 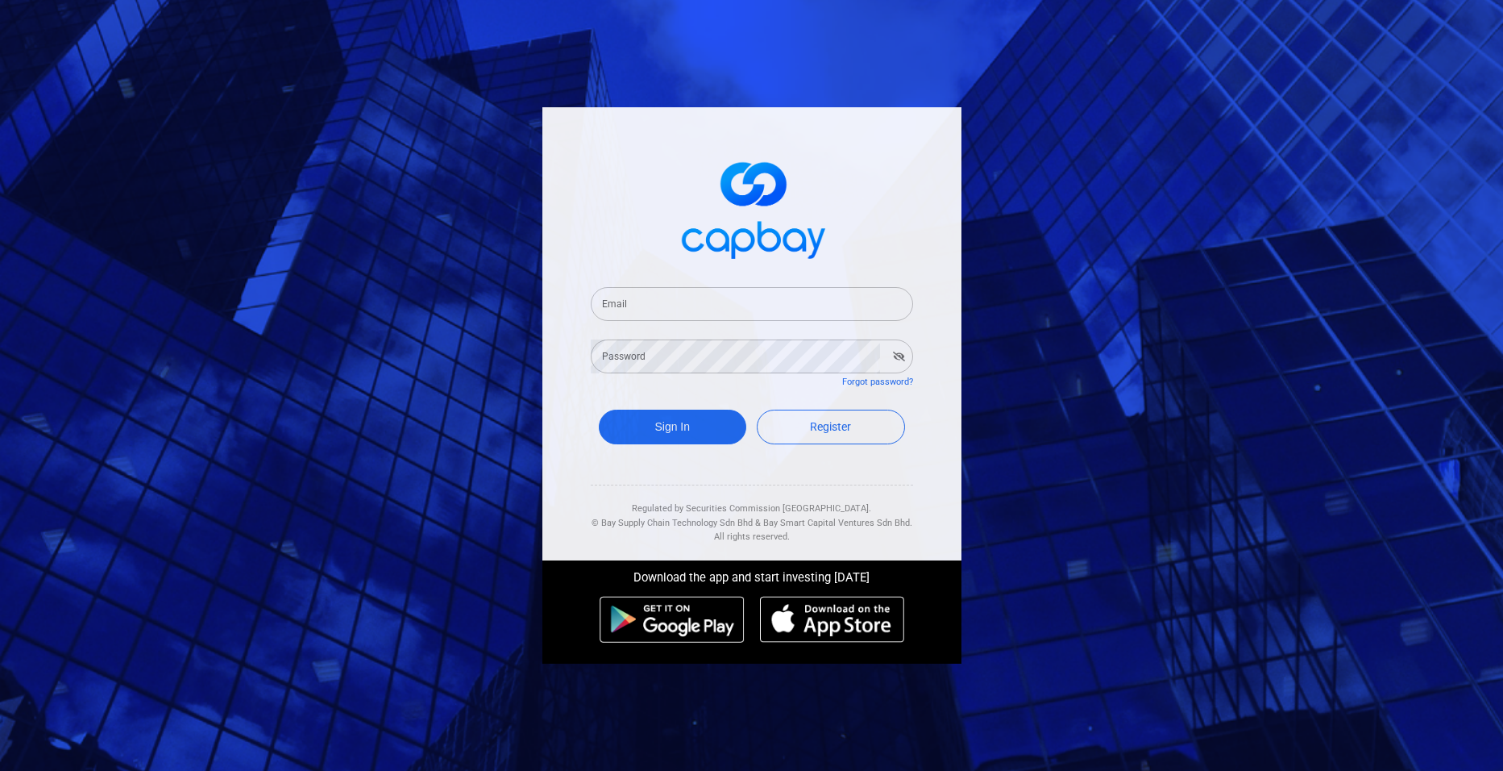 What do you see at coordinates (752, 207) in the screenshot?
I see `img: logo` at bounding box center [752, 207].